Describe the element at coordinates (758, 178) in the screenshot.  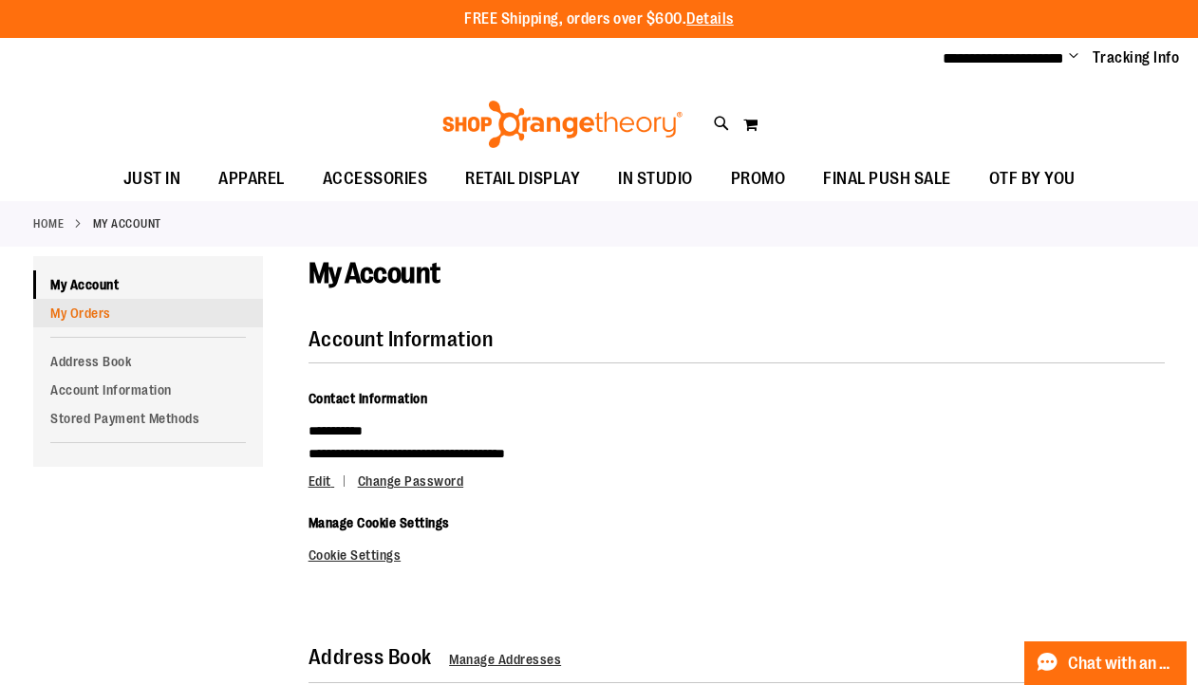
I see `span: PROMO` at that location.